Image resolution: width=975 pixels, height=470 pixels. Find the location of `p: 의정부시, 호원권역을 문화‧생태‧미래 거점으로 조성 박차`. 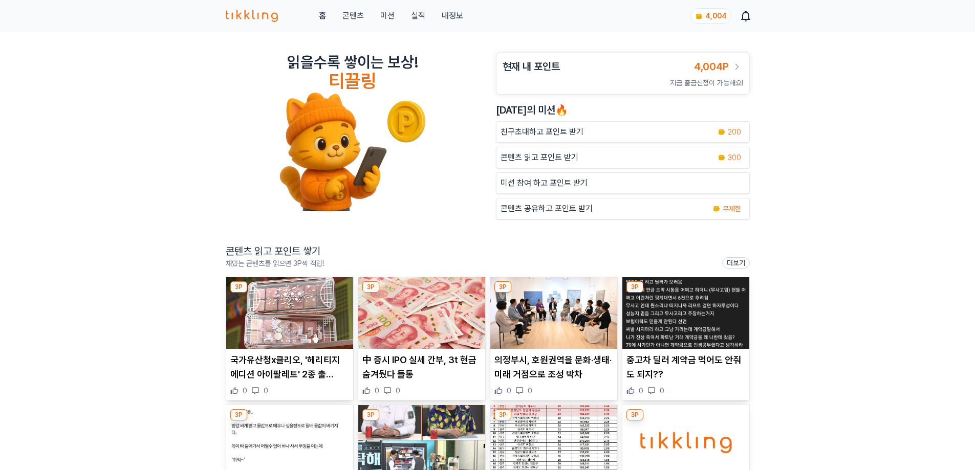

p: 의정부시, 호원권역을 문화‧생태‧미래 거점으로 조성 박차 is located at coordinates (554, 368).